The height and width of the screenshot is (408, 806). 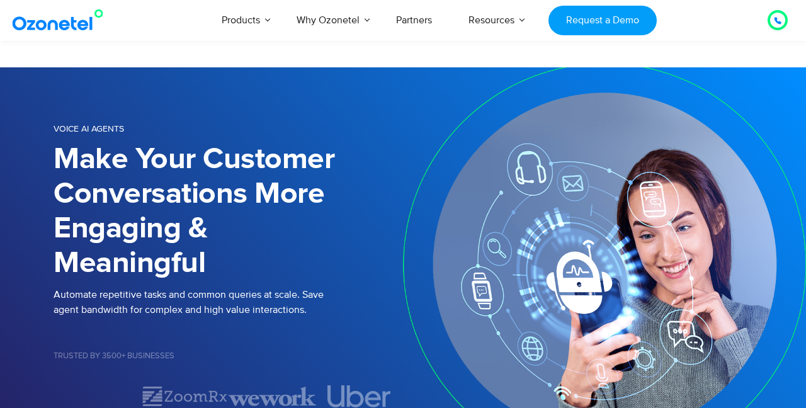 What do you see at coordinates (228, 302) in the screenshot?
I see `p: Automate repetitive tasks and common queries at scale. Save agent bandwidth for complex and high ...` at bounding box center [228, 302].